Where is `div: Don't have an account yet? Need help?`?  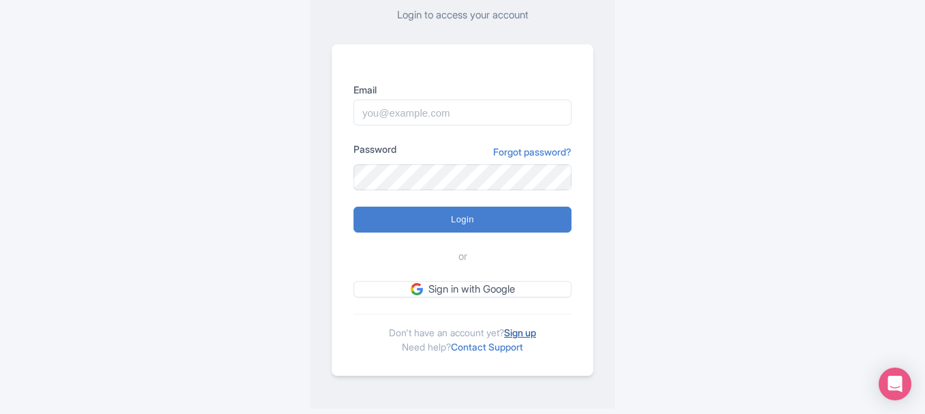
div: Don't have an account yet? Need help? is located at coordinates (463, 333).